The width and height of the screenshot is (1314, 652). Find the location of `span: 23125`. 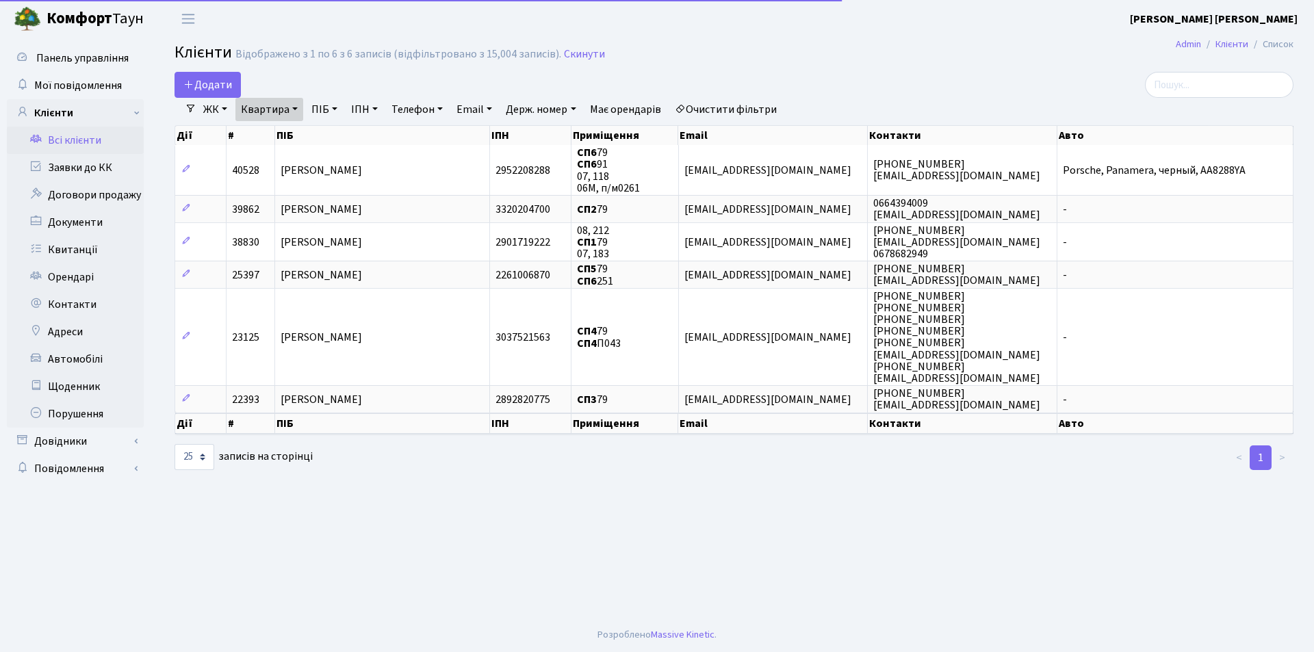

span: 23125 is located at coordinates (246, 337).